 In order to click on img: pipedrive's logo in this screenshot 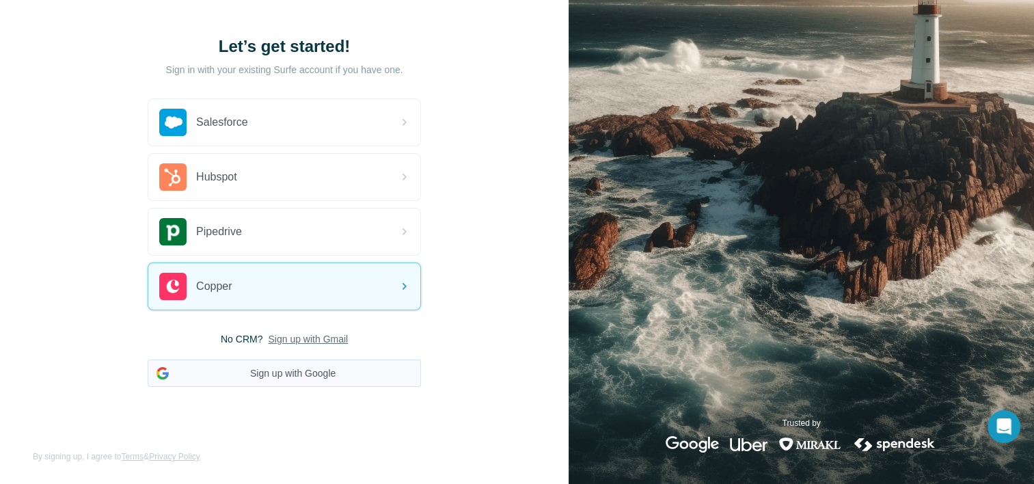, I will do `click(173, 232)`.